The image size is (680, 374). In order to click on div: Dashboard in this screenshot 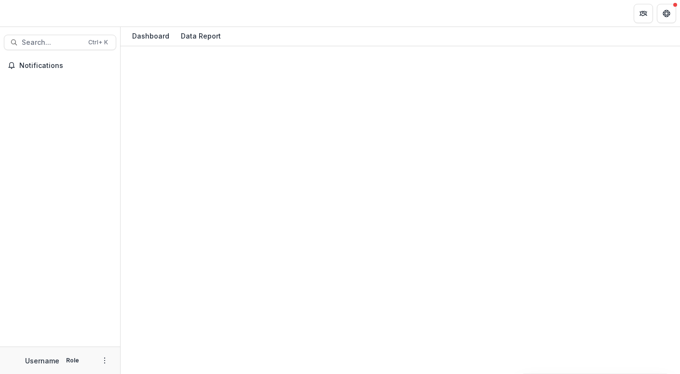, I will do `click(150, 36)`.